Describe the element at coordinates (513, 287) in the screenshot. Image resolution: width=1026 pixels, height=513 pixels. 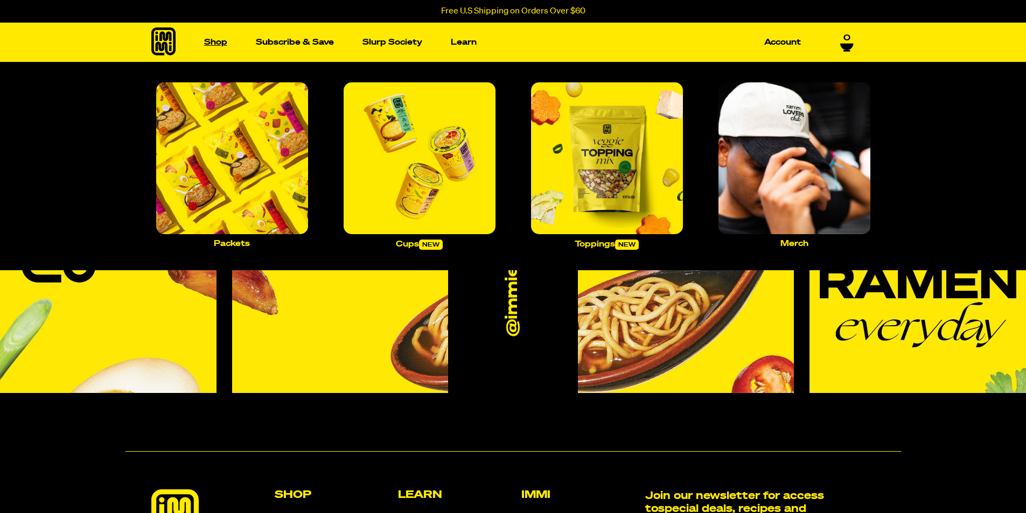
I see `a: @immieats` at that location.